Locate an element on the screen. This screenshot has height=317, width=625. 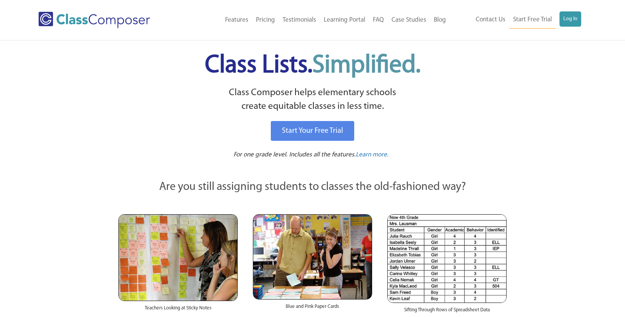
span: Learn more. is located at coordinates (372, 155).